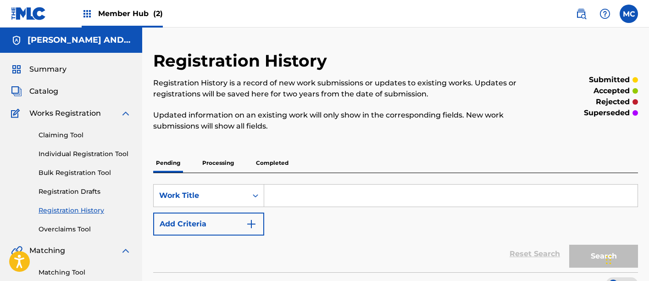 This screenshot has height=281, width=649. I want to click on form: Search Form, so click(395, 228).